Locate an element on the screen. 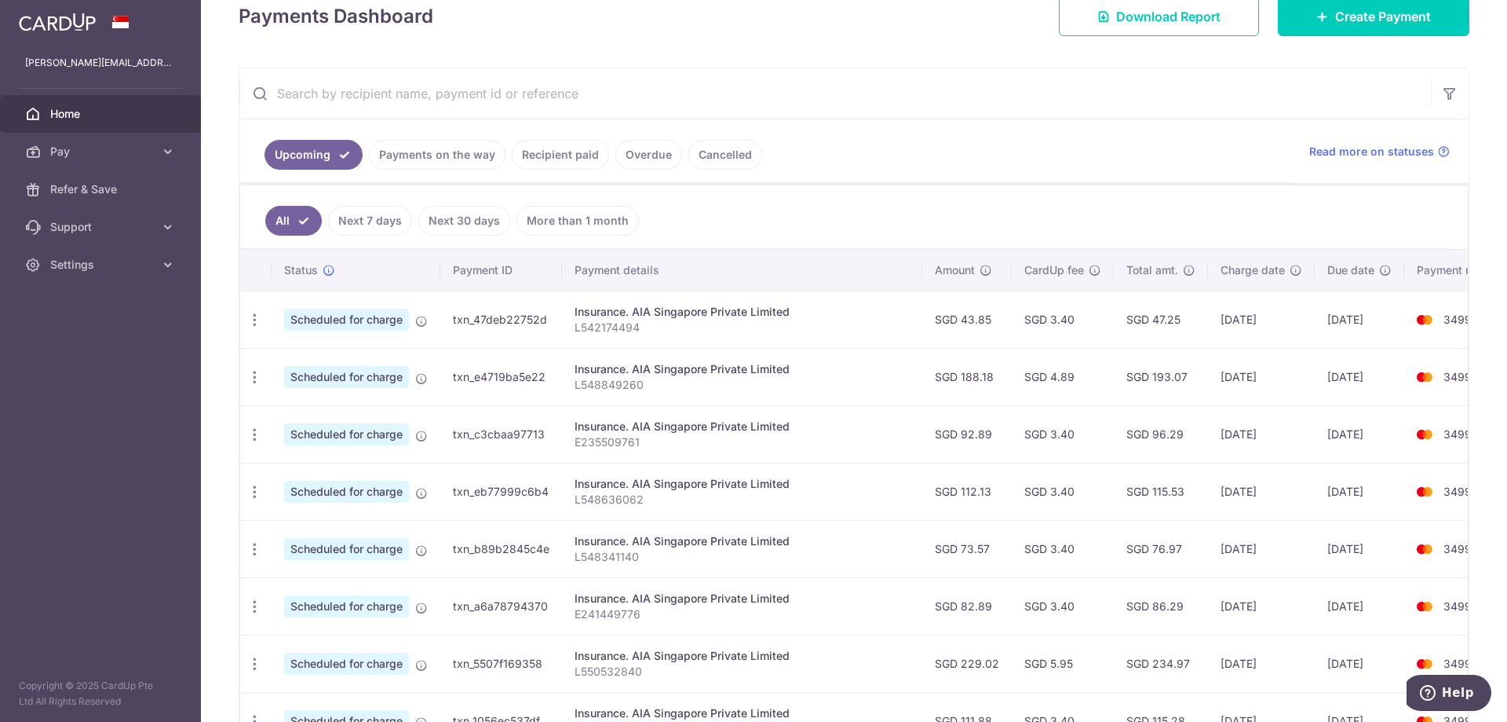 The image size is (1507, 722). h4: Payments Dashboard is located at coordinates (336, 16).